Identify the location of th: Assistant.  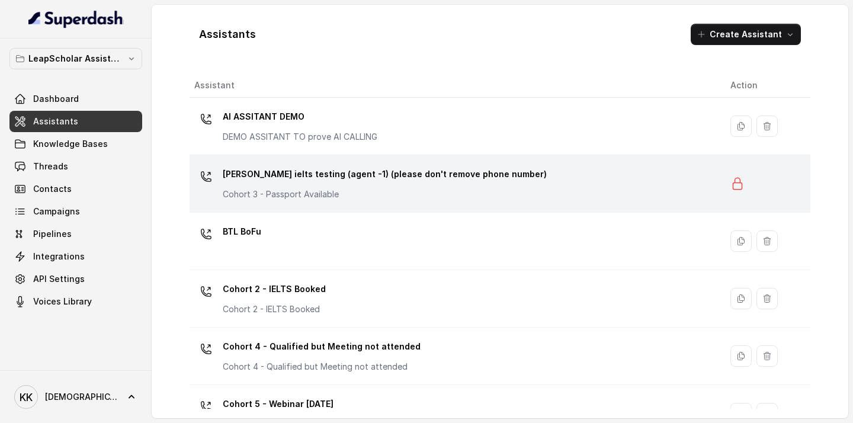
(455, 85).